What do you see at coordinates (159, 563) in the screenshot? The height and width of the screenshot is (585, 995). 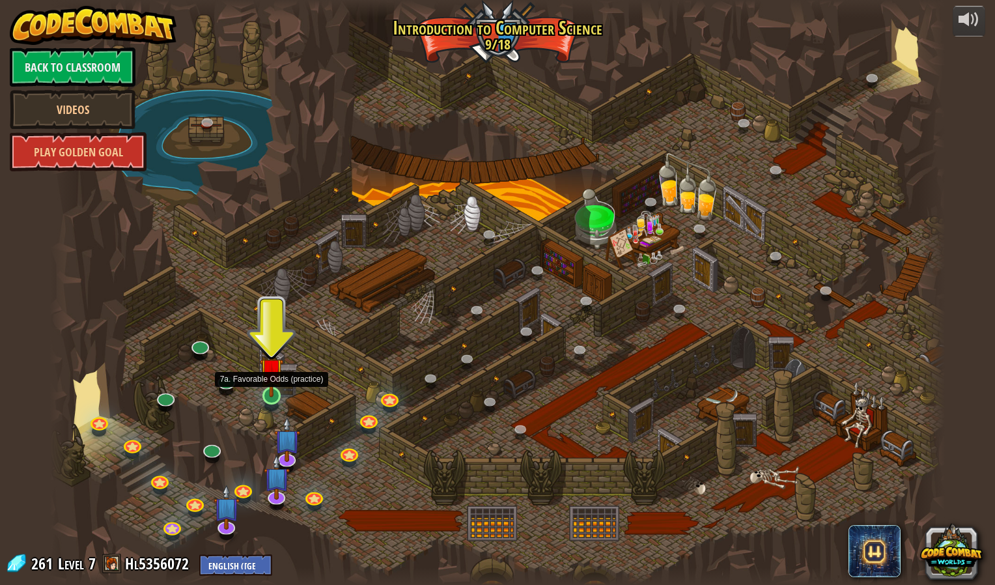 I see `a: Hl5356072` at bounding box center [159, 563].